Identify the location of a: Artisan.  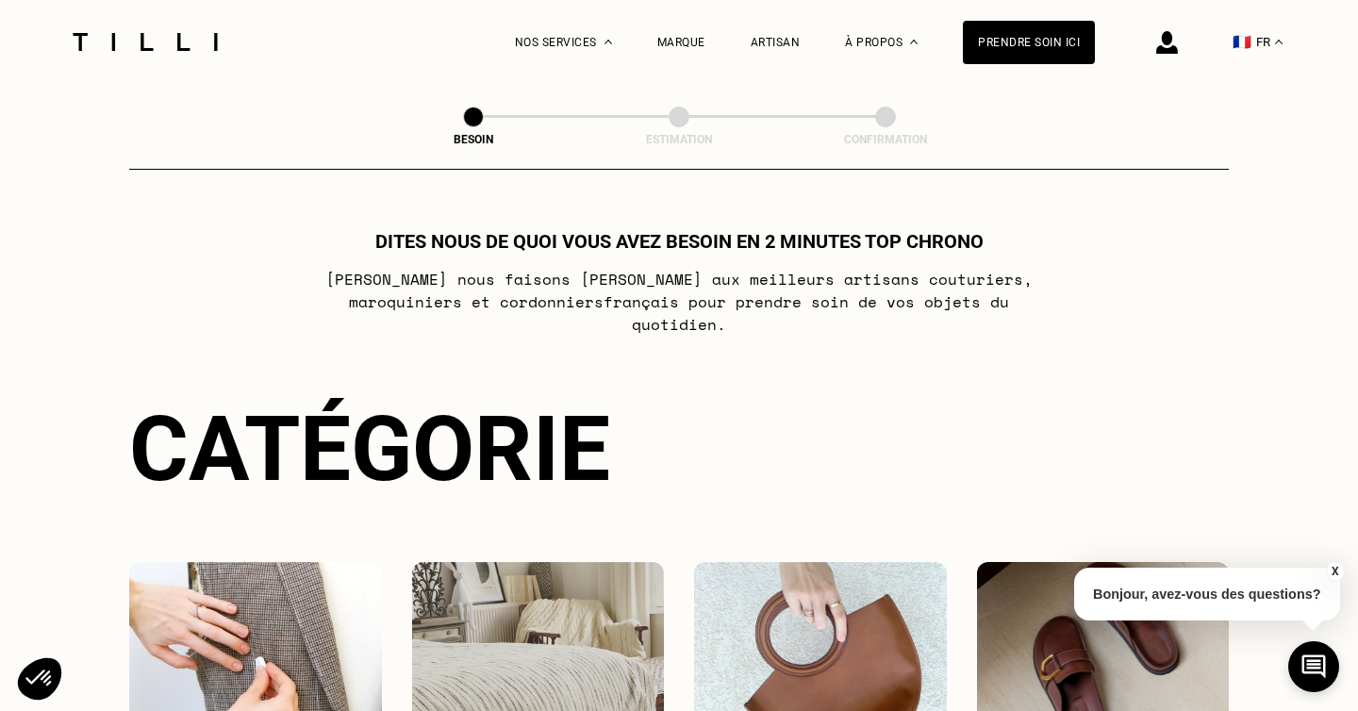
(775, 42).